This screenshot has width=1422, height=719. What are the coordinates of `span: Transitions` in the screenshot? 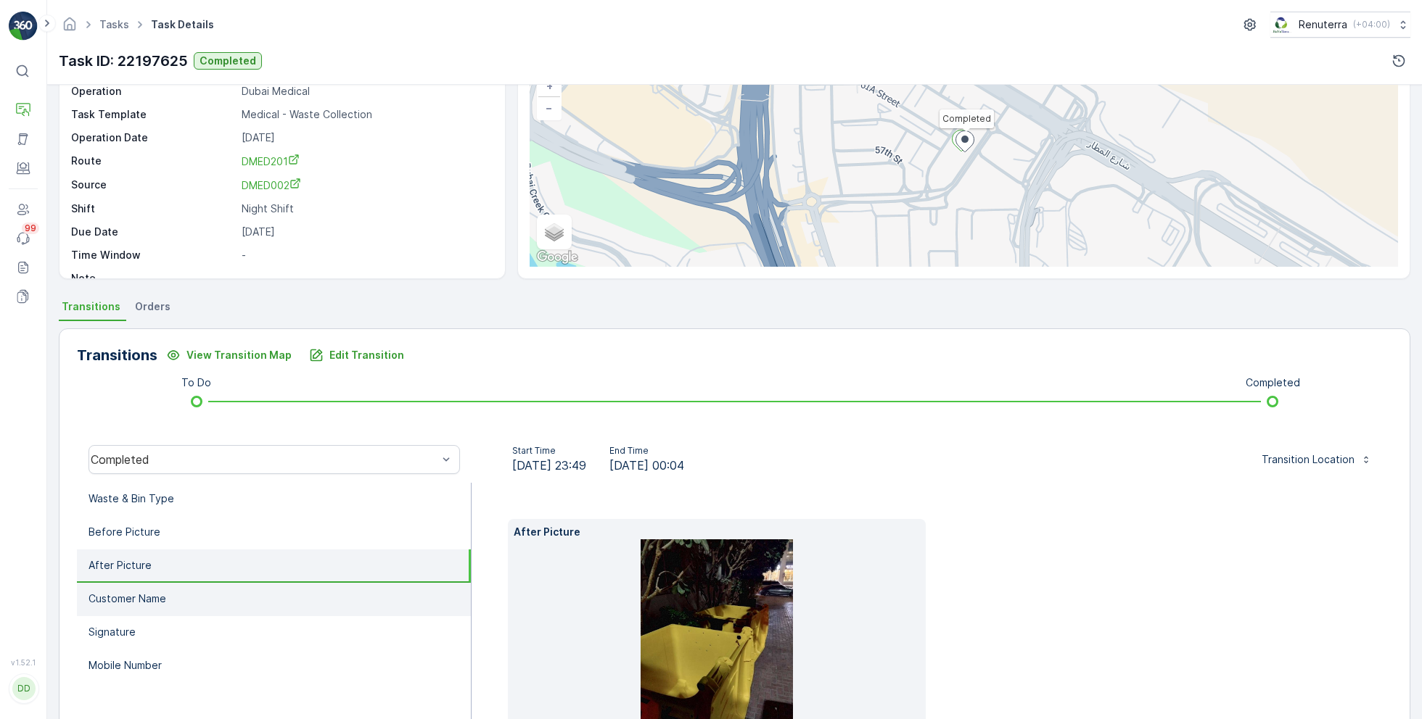 It's located at (91, 307).